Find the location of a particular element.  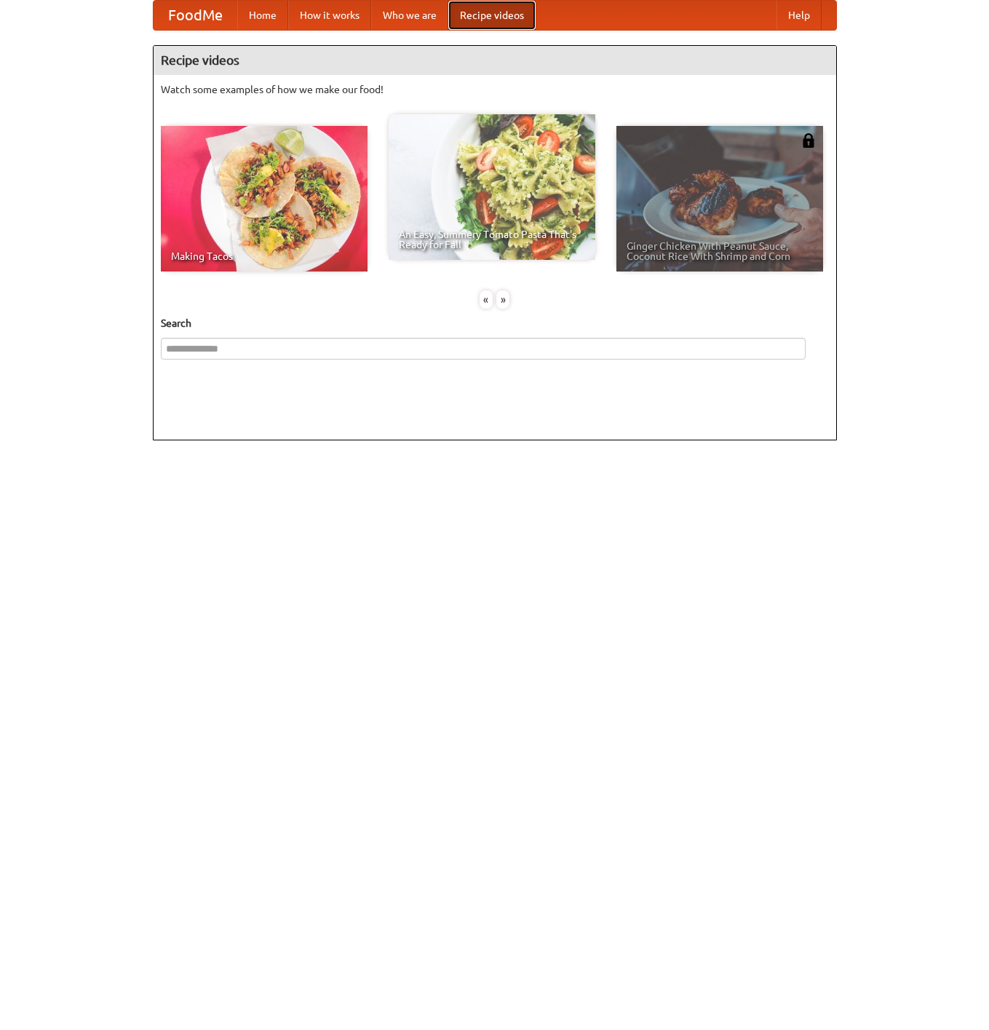

h5: Search is located at coordinates (495, 323).